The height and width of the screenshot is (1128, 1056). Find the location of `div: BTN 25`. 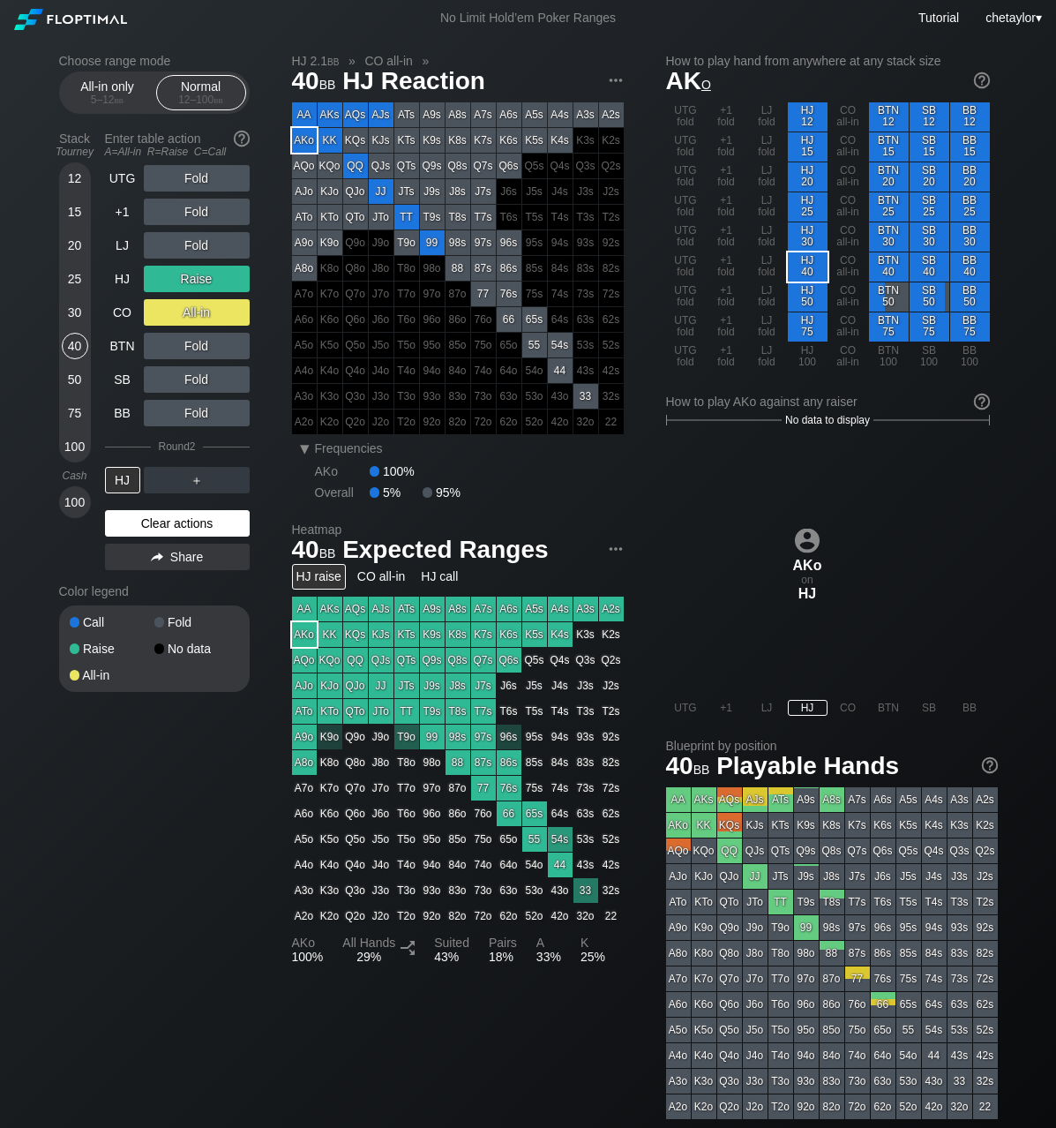

div: BTN 25 is located at coordinates (889, 207).